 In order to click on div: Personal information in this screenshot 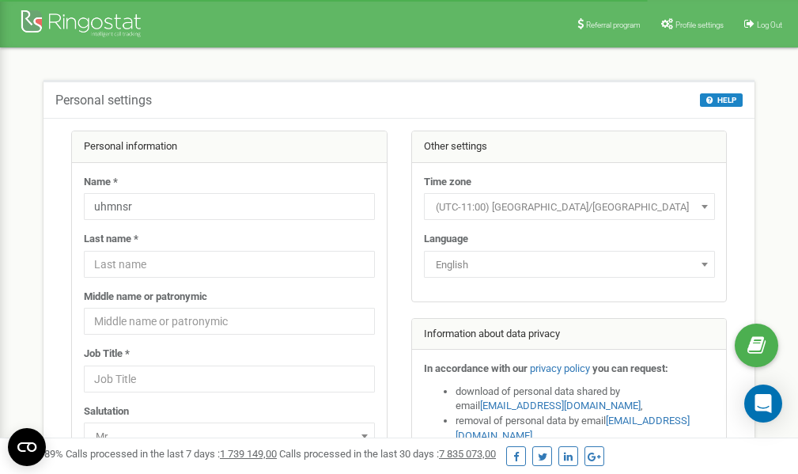, I will do `click(229, 147)`.